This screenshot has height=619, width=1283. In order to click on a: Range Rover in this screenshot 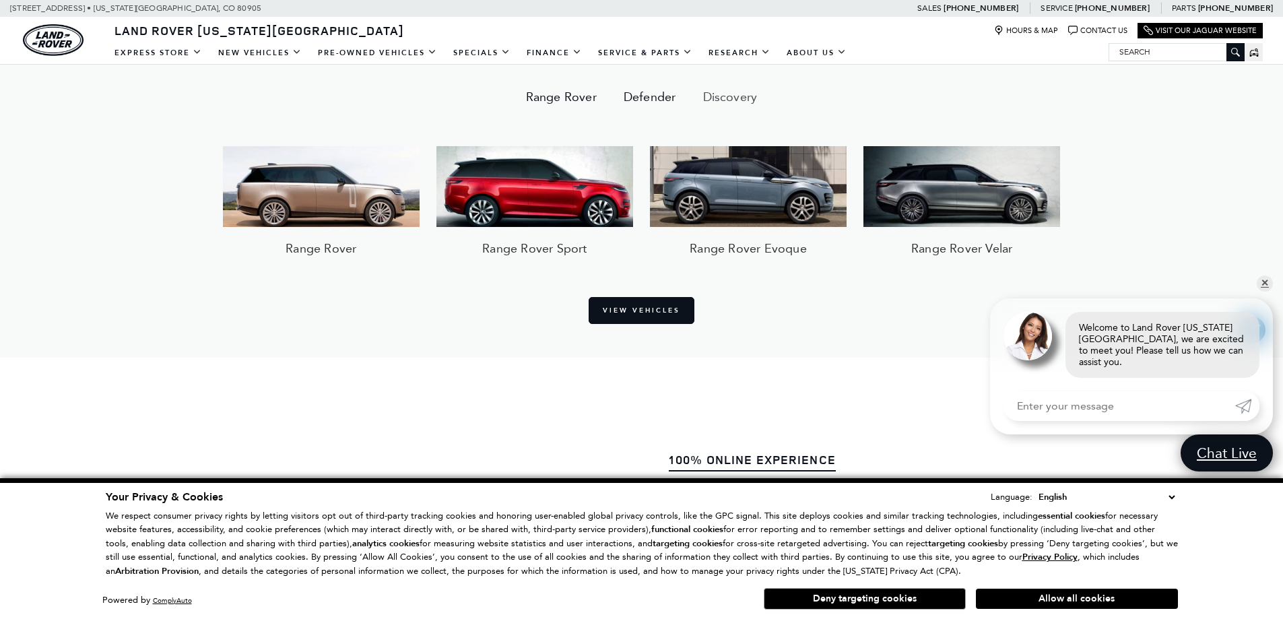, I will do `click(321, 205)`.